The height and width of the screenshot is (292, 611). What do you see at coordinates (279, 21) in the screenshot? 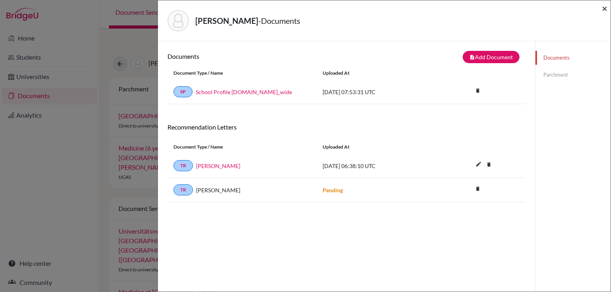
I see `span: - Documents` at bounding box center [279, 21].